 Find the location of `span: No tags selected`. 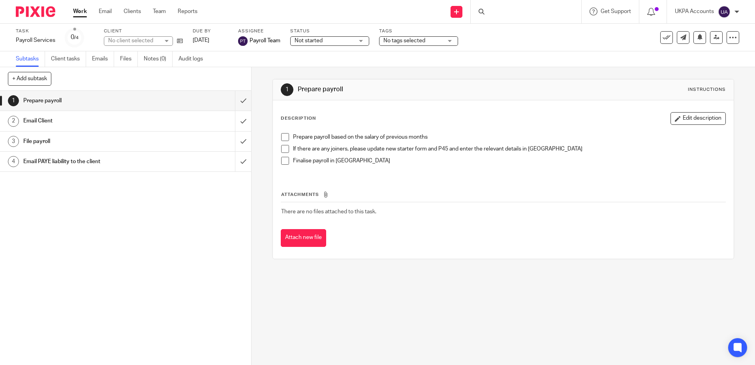

span: No tags selected is located at coordinates (404, 41).